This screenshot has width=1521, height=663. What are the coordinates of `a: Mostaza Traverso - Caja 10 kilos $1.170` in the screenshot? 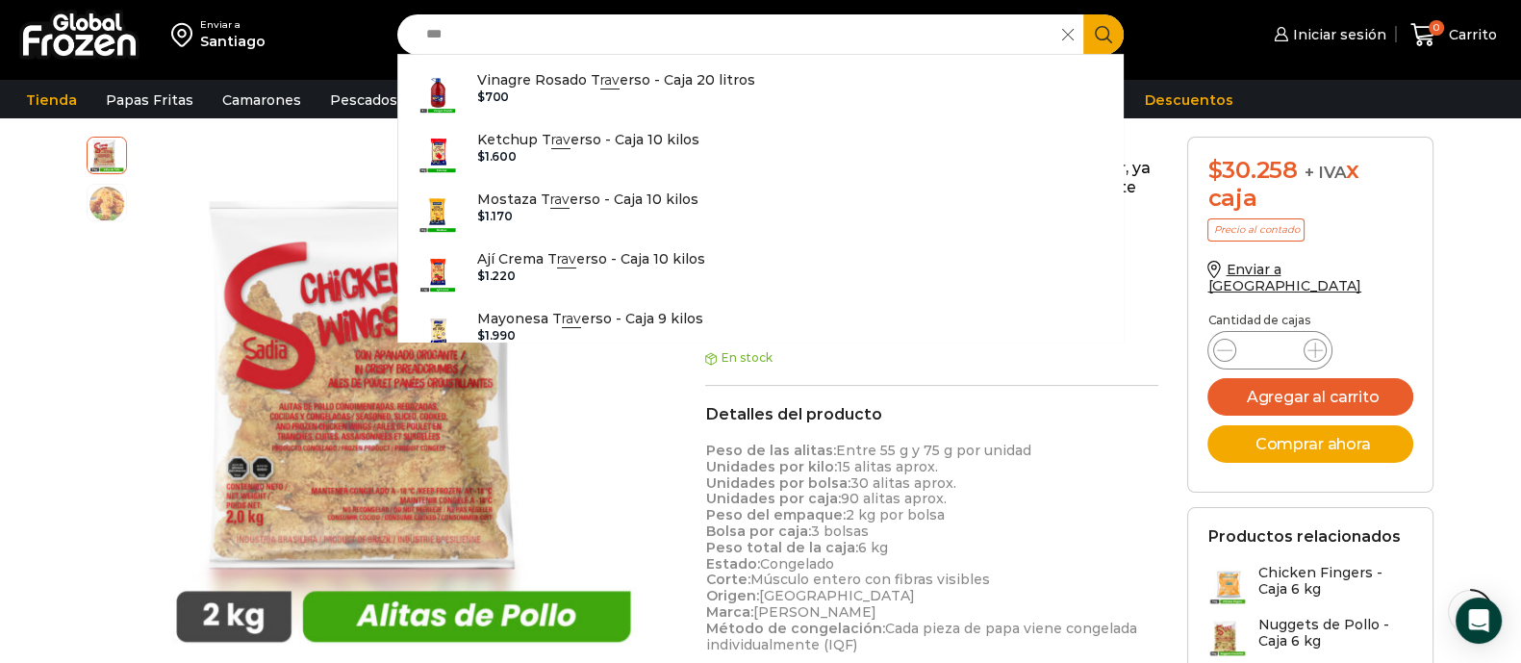 It's located at (761, 214).